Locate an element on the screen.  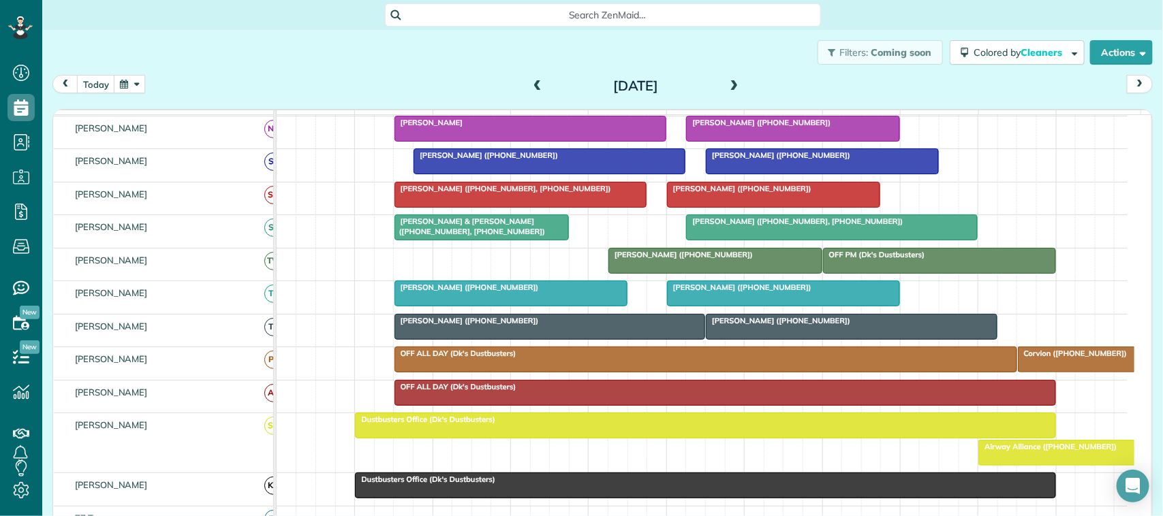
span: TP is located at coordinates (273, 294).